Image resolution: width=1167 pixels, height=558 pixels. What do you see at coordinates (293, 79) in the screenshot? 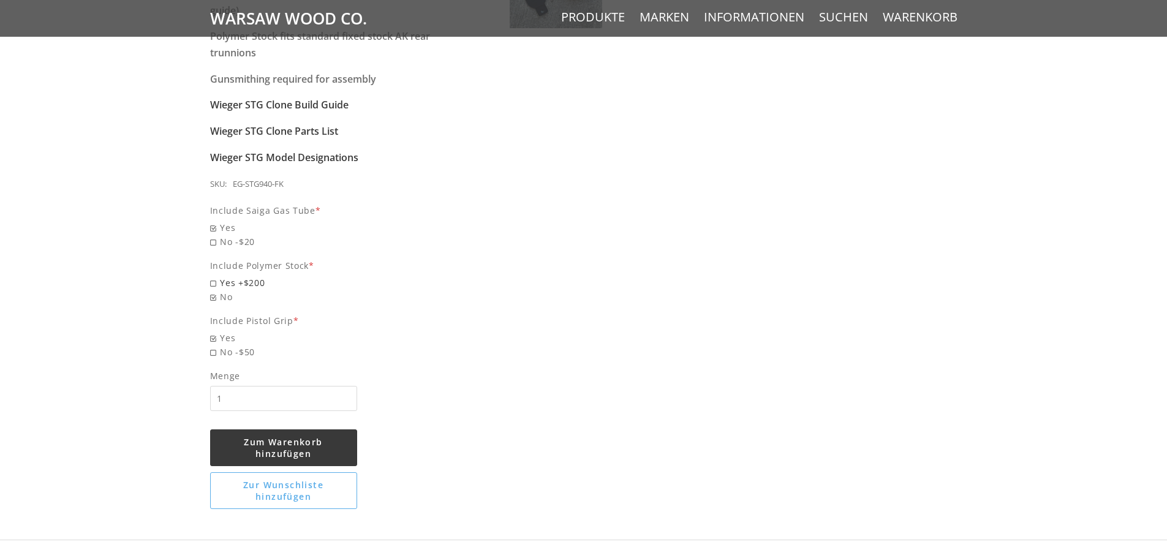
I see `strong: Gunsmithing required for assembly` at bounding box center [293, 79].